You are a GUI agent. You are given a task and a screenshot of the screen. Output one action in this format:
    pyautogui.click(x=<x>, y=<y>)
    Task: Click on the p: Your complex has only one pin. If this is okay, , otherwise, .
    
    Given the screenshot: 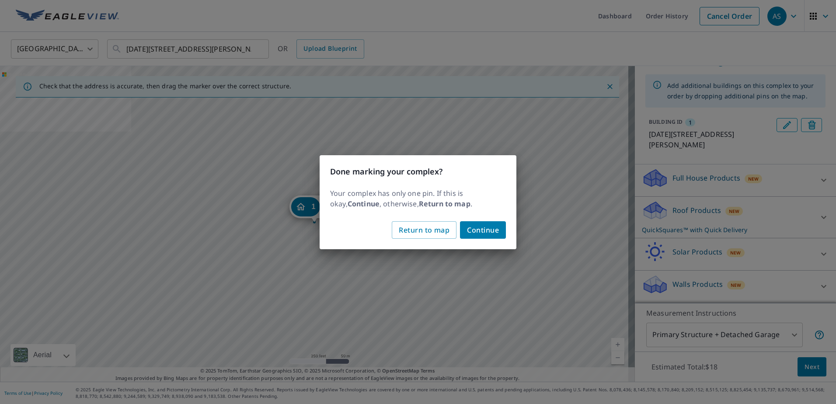 What is the action you would take?
    pyautogui.click(x=418, y=198)
    